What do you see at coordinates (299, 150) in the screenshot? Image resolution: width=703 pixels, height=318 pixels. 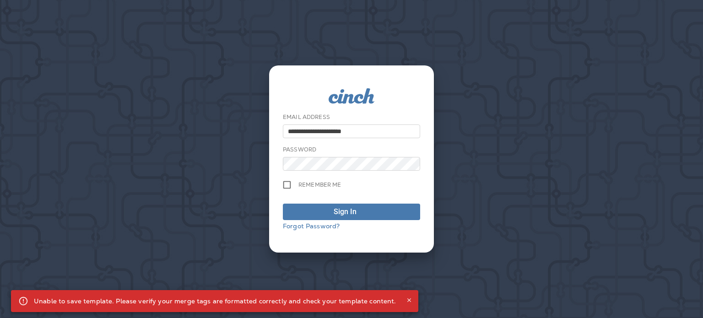 I see `label: Password` at bounding box center [299, 150].